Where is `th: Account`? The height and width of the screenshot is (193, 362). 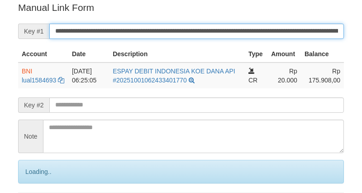
th: Account is located at coordinates (43, 54).